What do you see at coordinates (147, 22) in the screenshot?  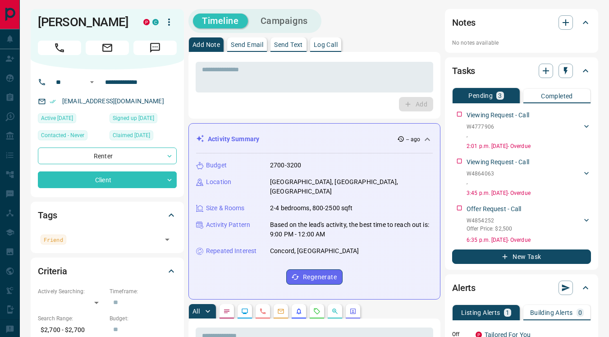 I see `div: property.ca` at bounding box center [147, 22].